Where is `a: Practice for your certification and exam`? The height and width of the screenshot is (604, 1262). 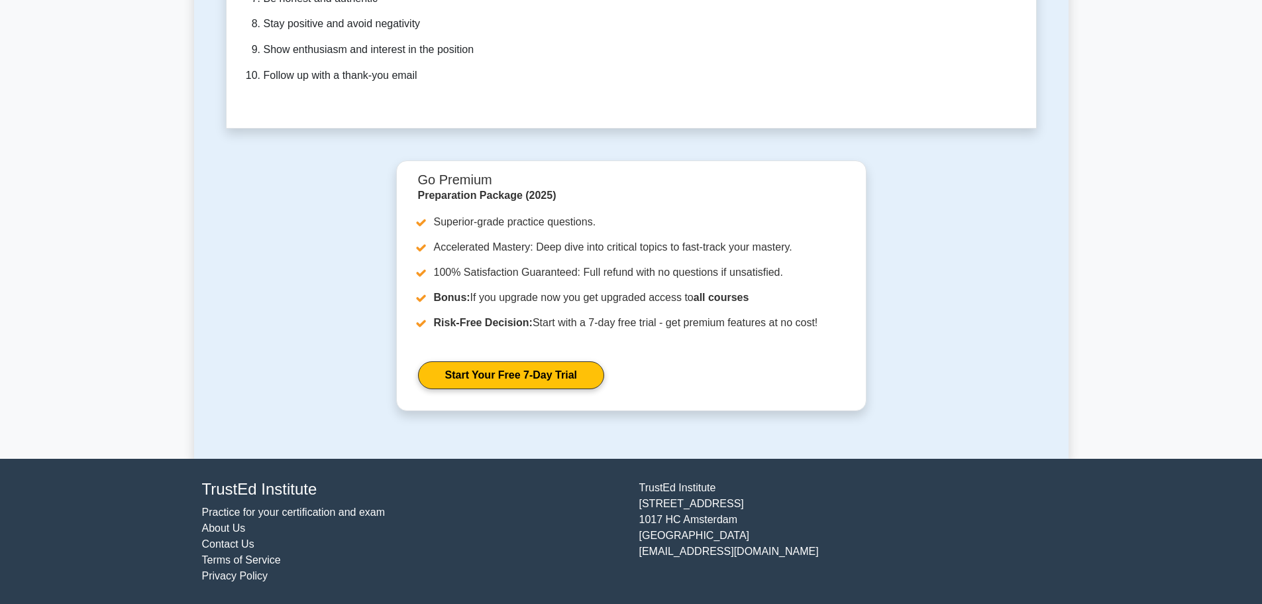 a: Practice for your certification and exam is located at coordinates (294, 511).